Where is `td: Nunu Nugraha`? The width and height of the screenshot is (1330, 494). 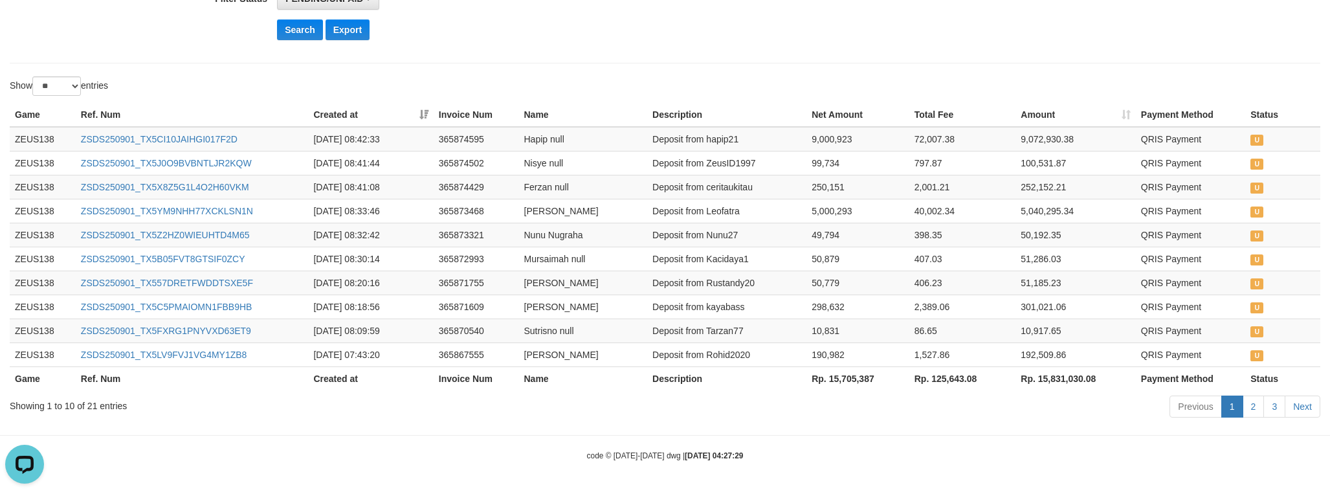
td: Nunu Nugraha is located at coordinates (583, 234).